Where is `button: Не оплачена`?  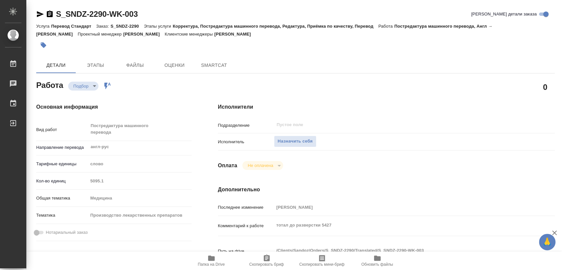 button: Не оплачена is located at coordinates (260, 165).